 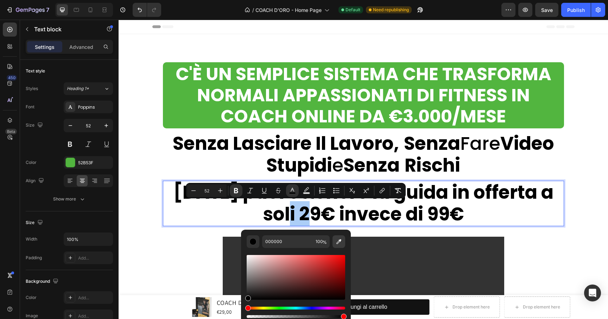 What do you see at coordinates (31, 239) in the screenshot?
I see `div: Width` at bounding box center [31, 239].